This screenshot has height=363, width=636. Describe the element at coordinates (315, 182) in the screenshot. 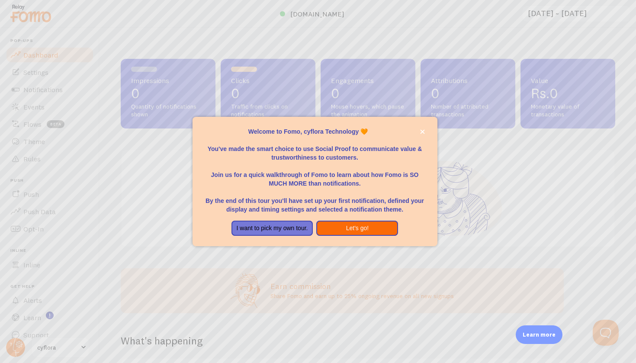

I see `div: Welcome to Fomo, cyflora Technology 🧡You&amp;#39;ve made the smart choice to use Social Proof to ...` at that location.